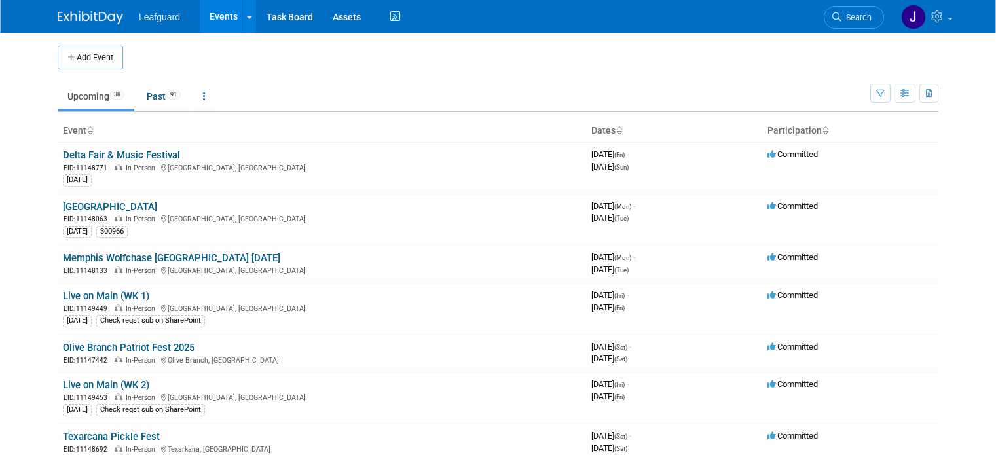  Describe the element at coordinates (90, 18) in the screenshot. I see `img: ExhibitDay` at that location.